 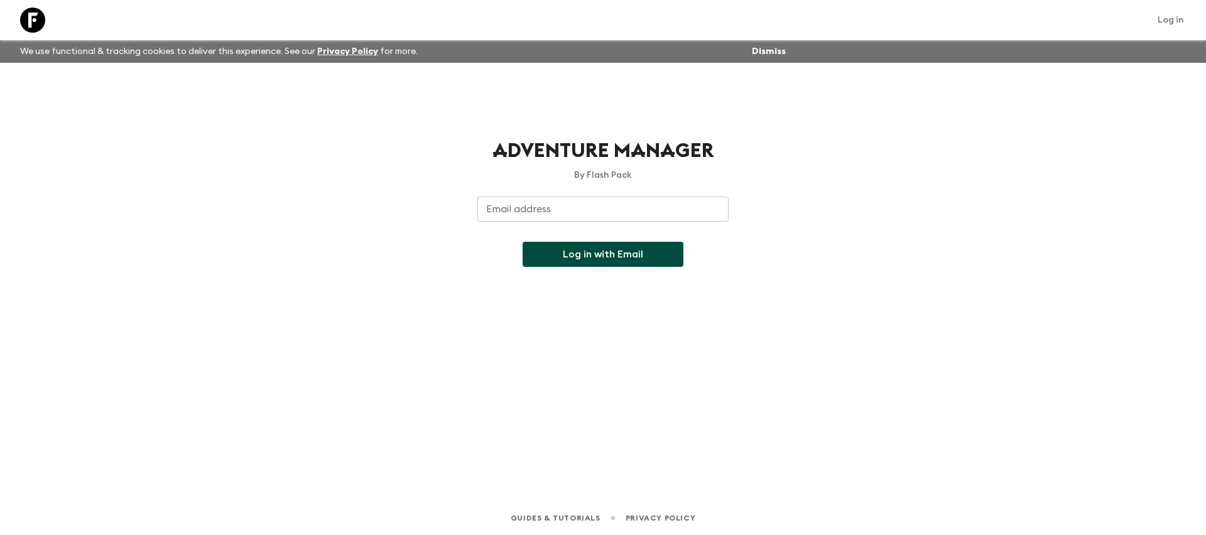 I want to click on button: Dismiss, so click(x=769, y=52).